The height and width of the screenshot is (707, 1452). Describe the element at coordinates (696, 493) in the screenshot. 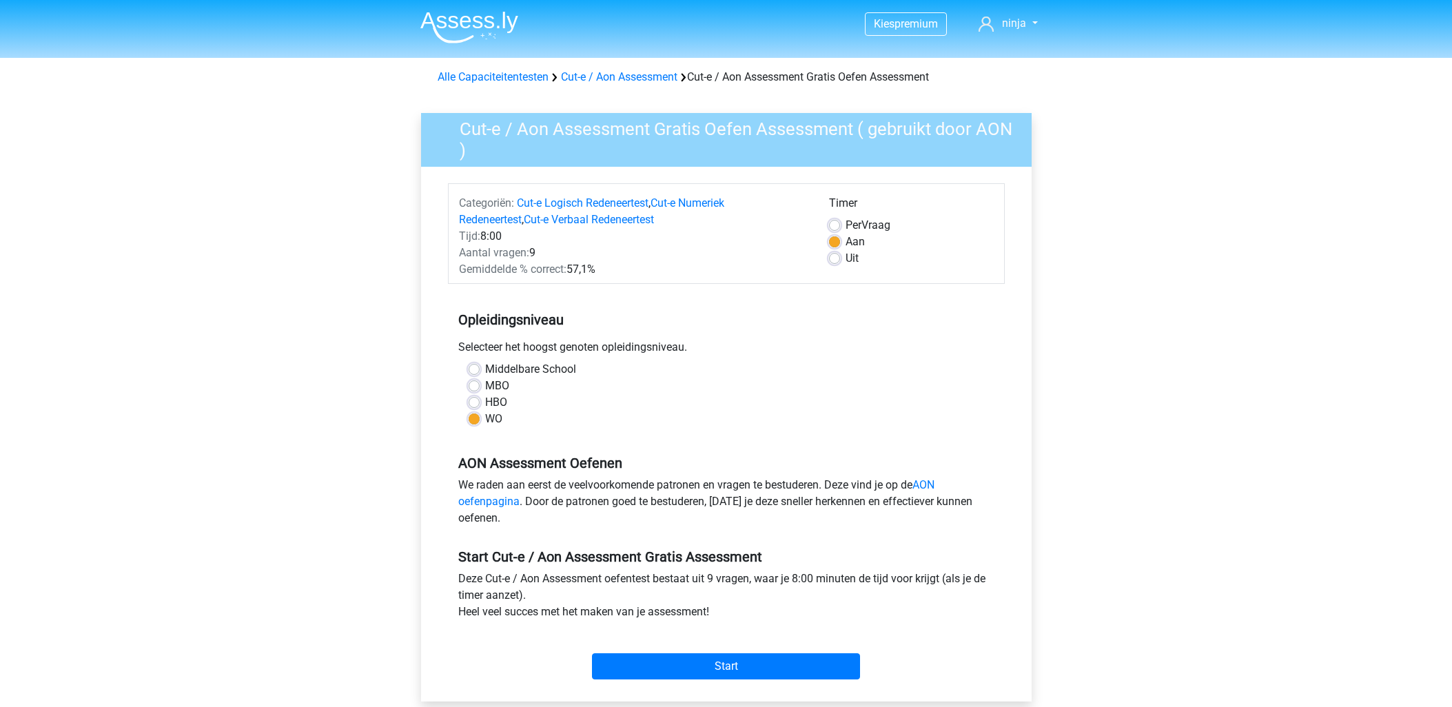

I see `a: AON oefenpagina` at that location.